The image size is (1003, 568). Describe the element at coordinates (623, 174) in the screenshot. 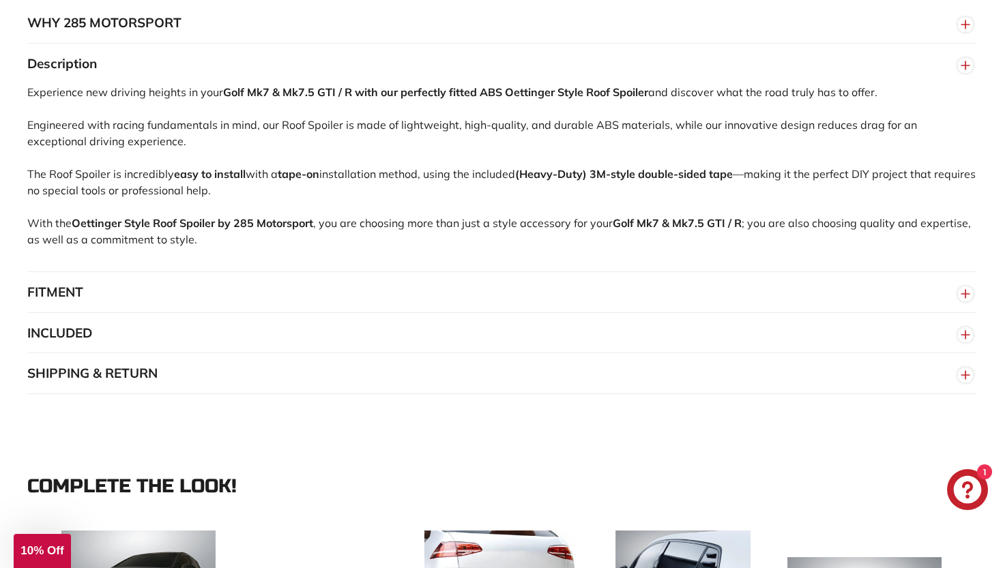

I see `strong: (Heavy-Duty) 3M-style double-sided tape` at that location.